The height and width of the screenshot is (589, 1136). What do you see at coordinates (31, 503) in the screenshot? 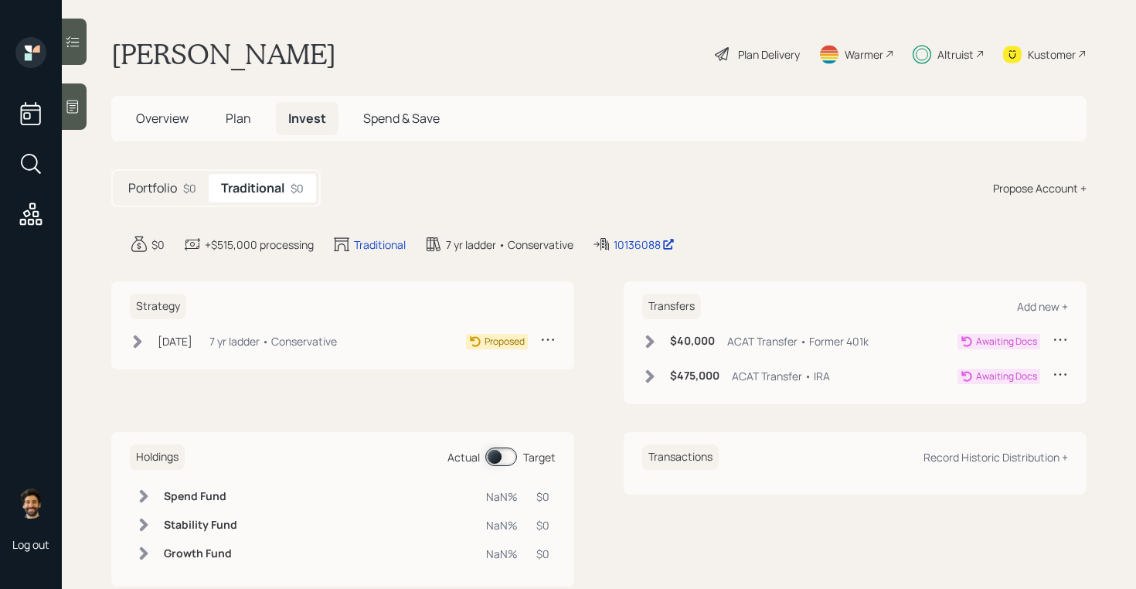
I see `img: eric-schwartz-headshot.png` at bounding box center [31, 503].